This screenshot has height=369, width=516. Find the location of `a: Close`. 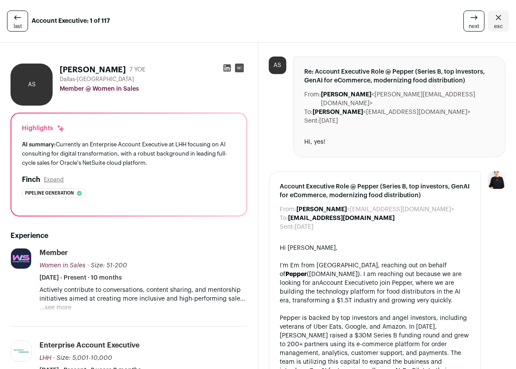

a: Close is located at coordinates (499, 21).